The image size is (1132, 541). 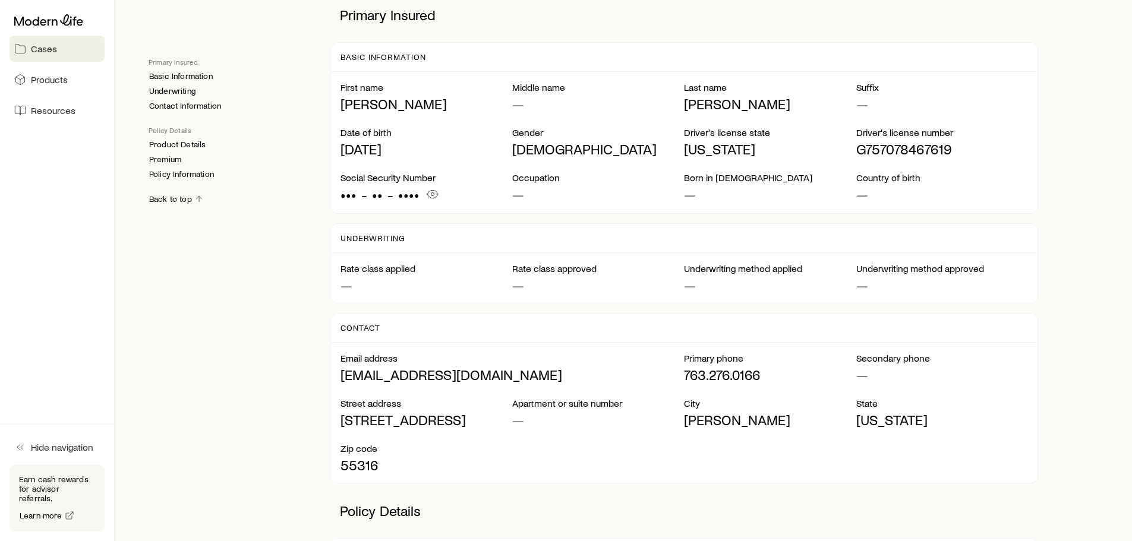 What do you see at coordinates (176, 199) in the screenshot?
I see `a: Back to top` at bounding box center [176, 199].